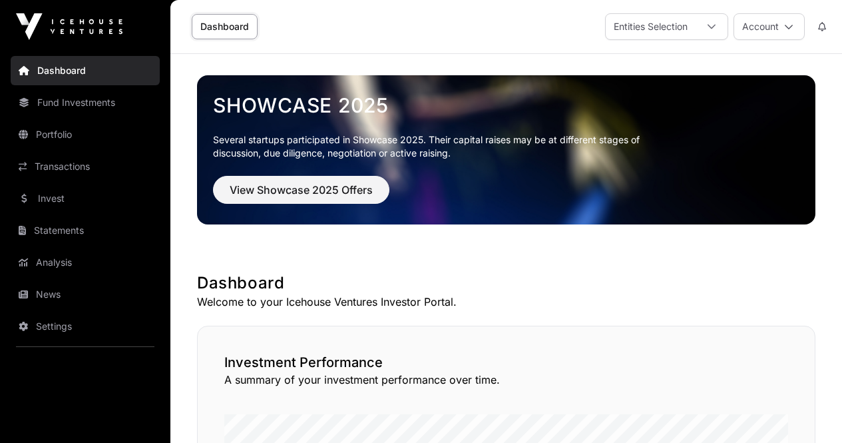  I want to click on a: View Showcase 2025 Offers, so click(301, 196).